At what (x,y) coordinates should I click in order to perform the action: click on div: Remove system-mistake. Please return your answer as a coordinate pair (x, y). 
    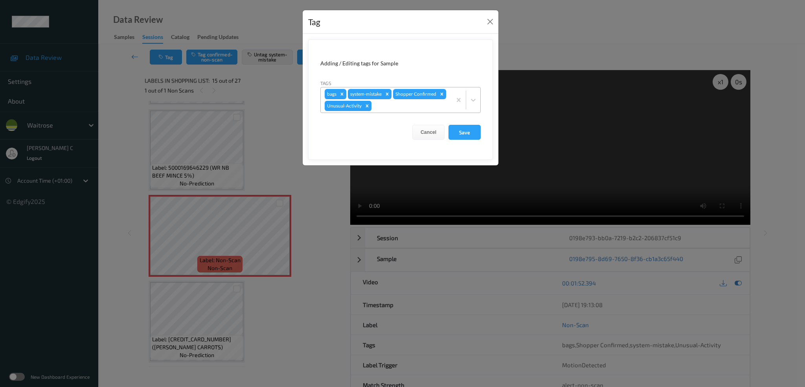
    Looking at the image, I should click on (387, 94).